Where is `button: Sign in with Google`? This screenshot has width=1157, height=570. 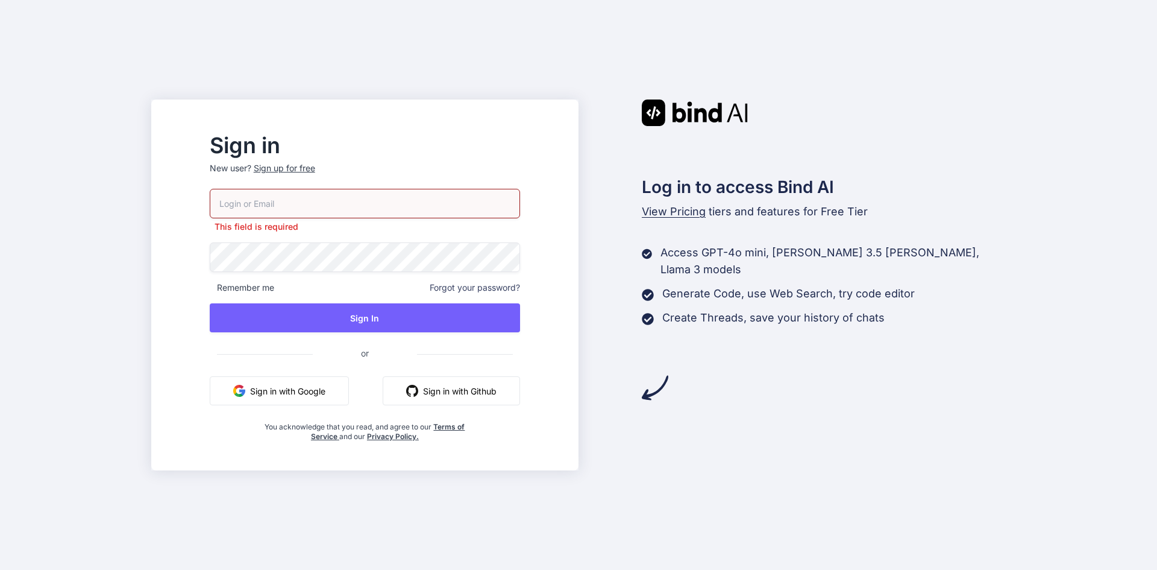
button: Sign in with Google is located at coordinates (279, 391).